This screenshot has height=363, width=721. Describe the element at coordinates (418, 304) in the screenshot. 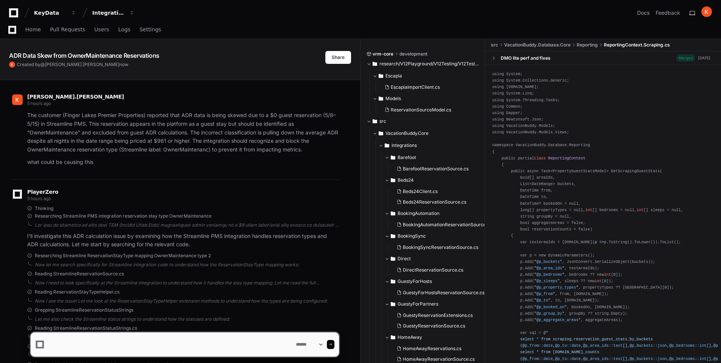

I see `span: GuestyForPartners` at that location.